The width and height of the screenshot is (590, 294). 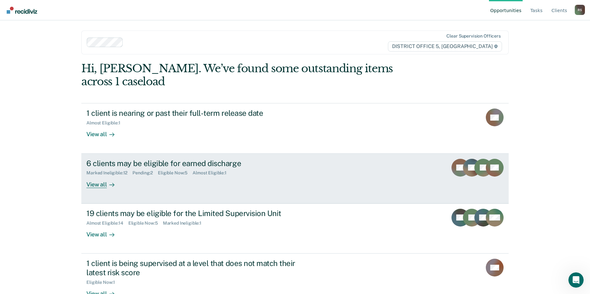 I want to click on a: 6 clients may be eligible for earned dischargeMarked Ineligible:12Pending:2Eligible Now:5Almost E..., so click(x=295, y=178).